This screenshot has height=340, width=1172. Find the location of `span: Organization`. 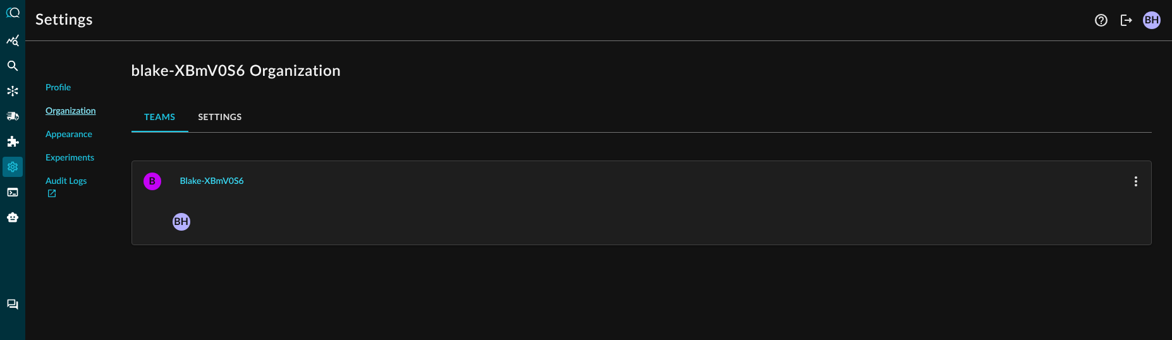

span: Organization is located at coordinates (71, 111).